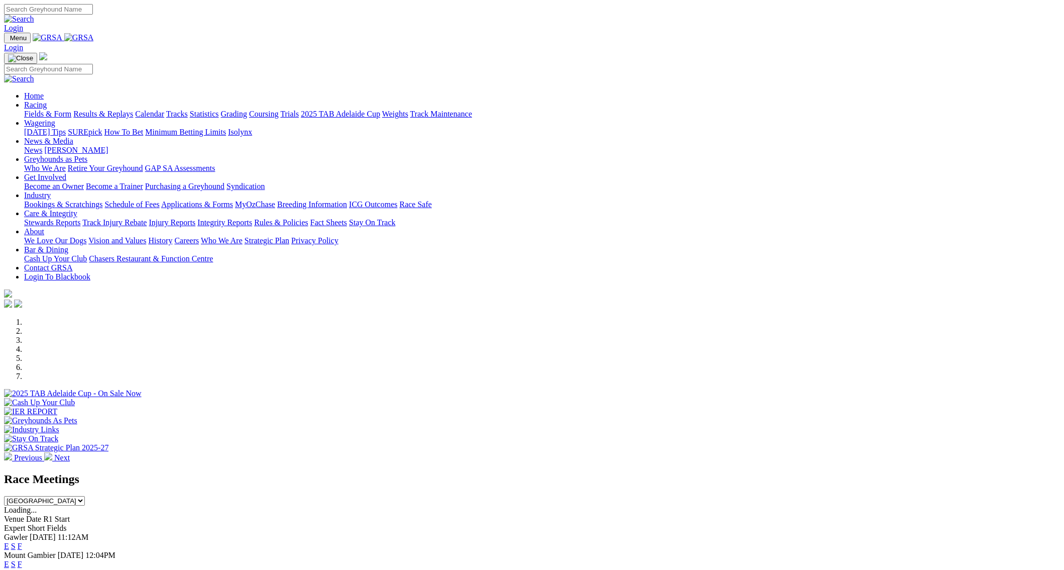 This screenshot has width=1064, height=570. Describe the element at coordinates (312, 204) in the screenshot. I see `a: Breeding Information` at that location.